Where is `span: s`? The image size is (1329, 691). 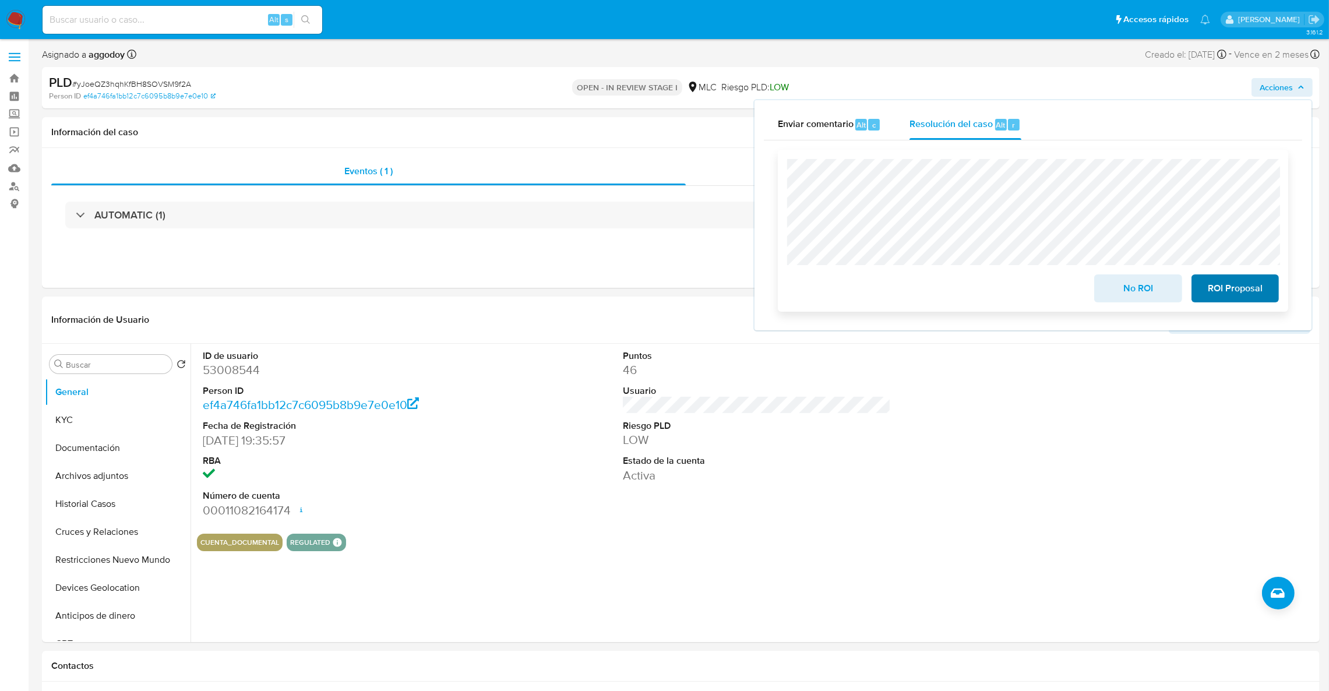 span: s is located at coordinates (287, 19).